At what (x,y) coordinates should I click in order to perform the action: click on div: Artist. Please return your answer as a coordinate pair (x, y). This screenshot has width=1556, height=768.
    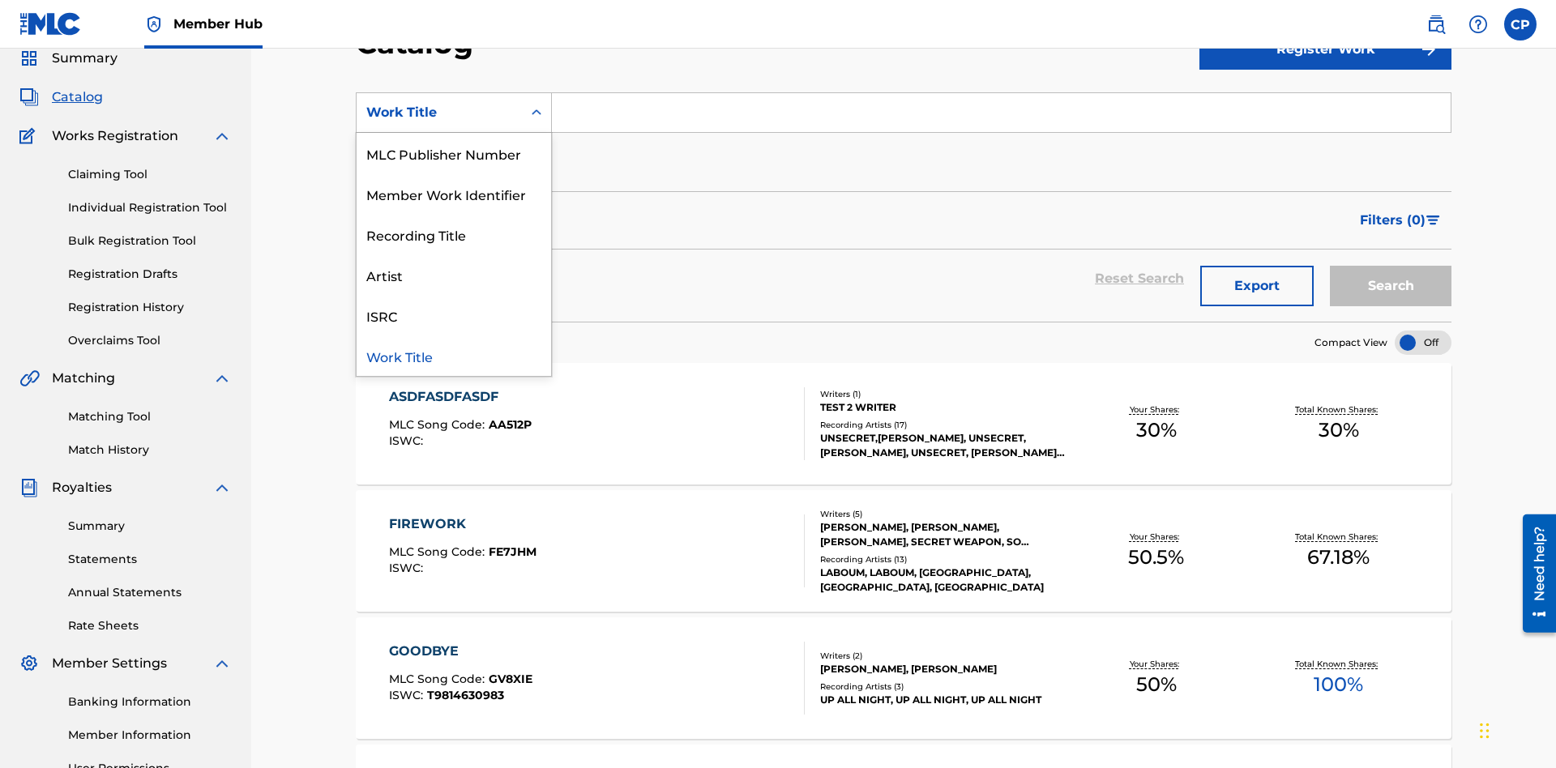
    Looking at the image, I should click on (454, 275).